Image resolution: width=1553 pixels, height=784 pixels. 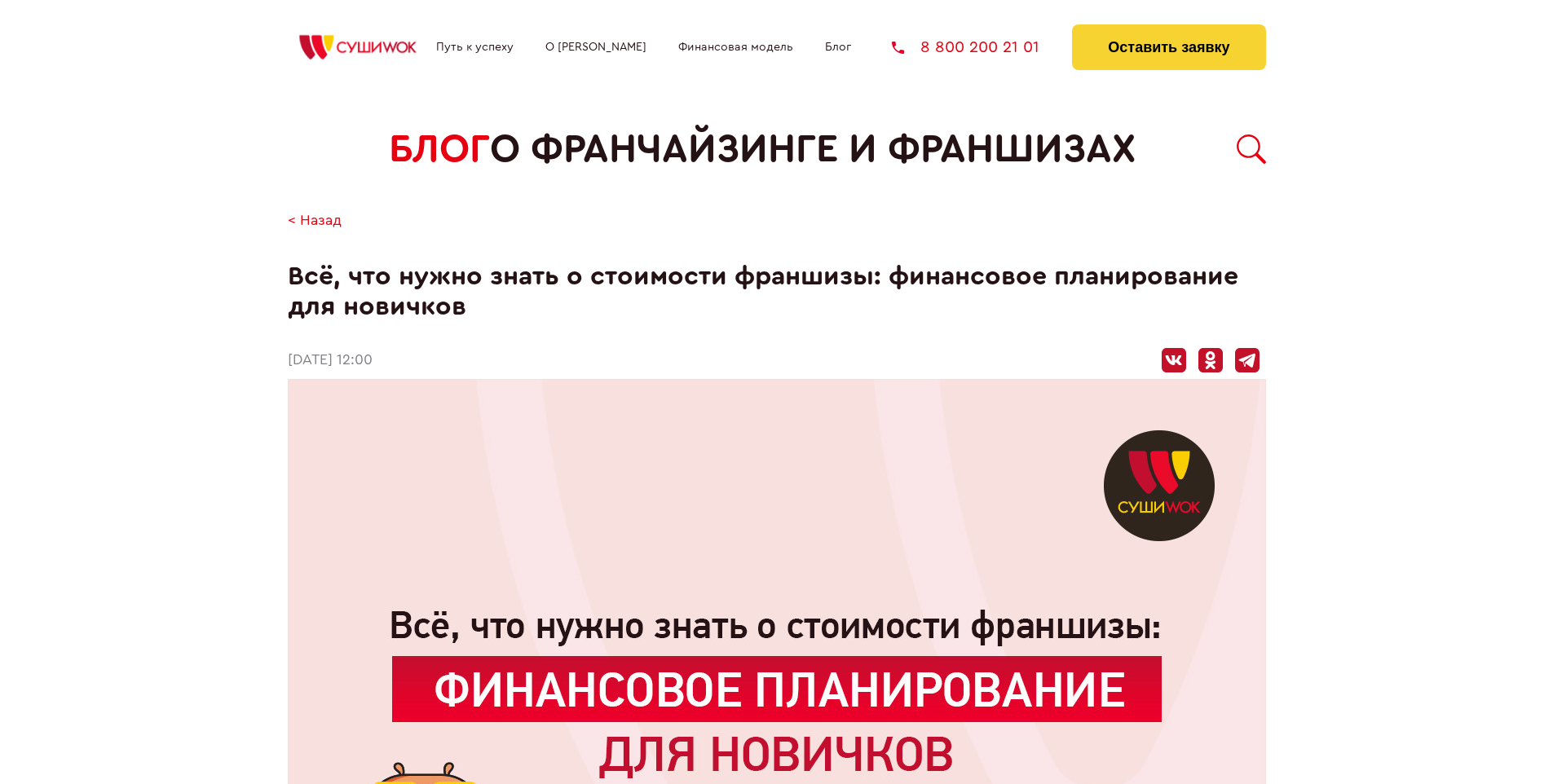 What do you see at coordinates (980, 47) in the screenshot?
I see `span: 8 800 200 21 01` at bounding box center [980, 47].